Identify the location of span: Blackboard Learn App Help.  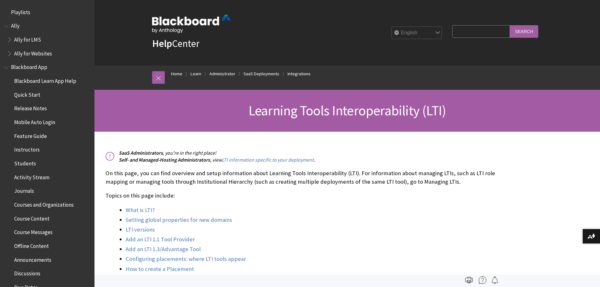
(45, 80).